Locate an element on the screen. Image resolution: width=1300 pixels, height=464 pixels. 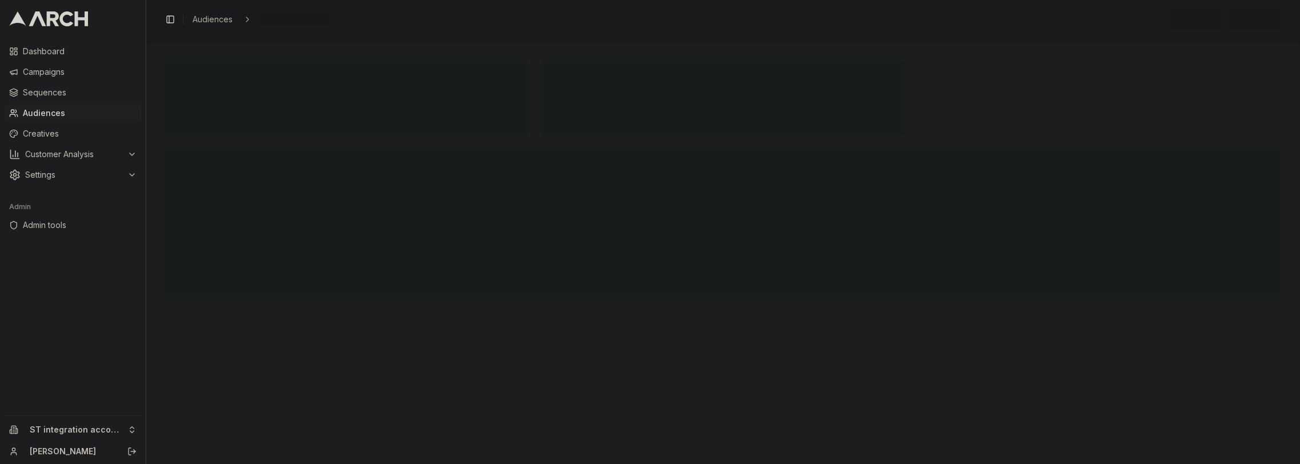
div: Admin is located at coordinates (73, 207).